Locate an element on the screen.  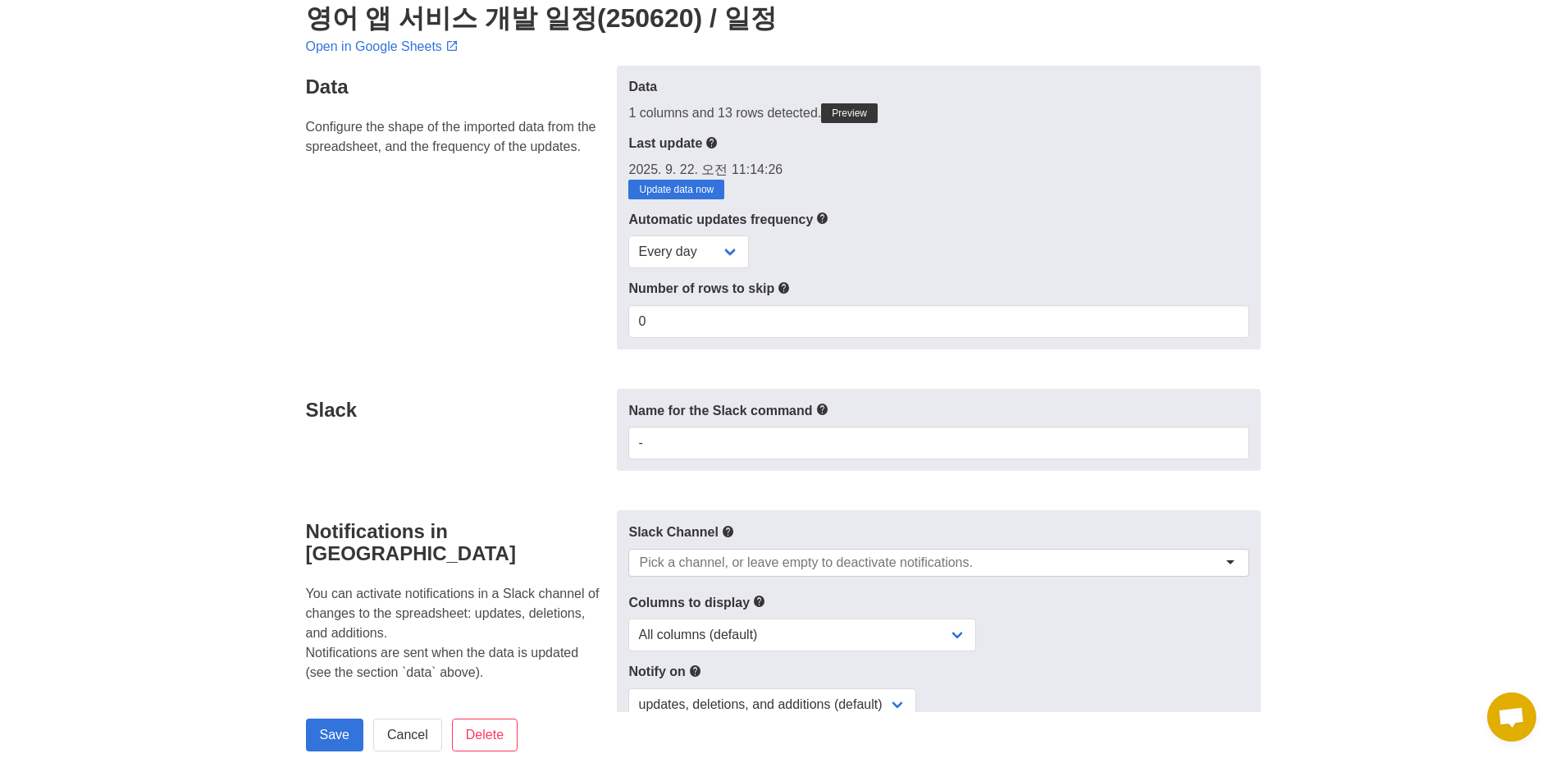
a: Update data now is located at coordinates (676, 189).